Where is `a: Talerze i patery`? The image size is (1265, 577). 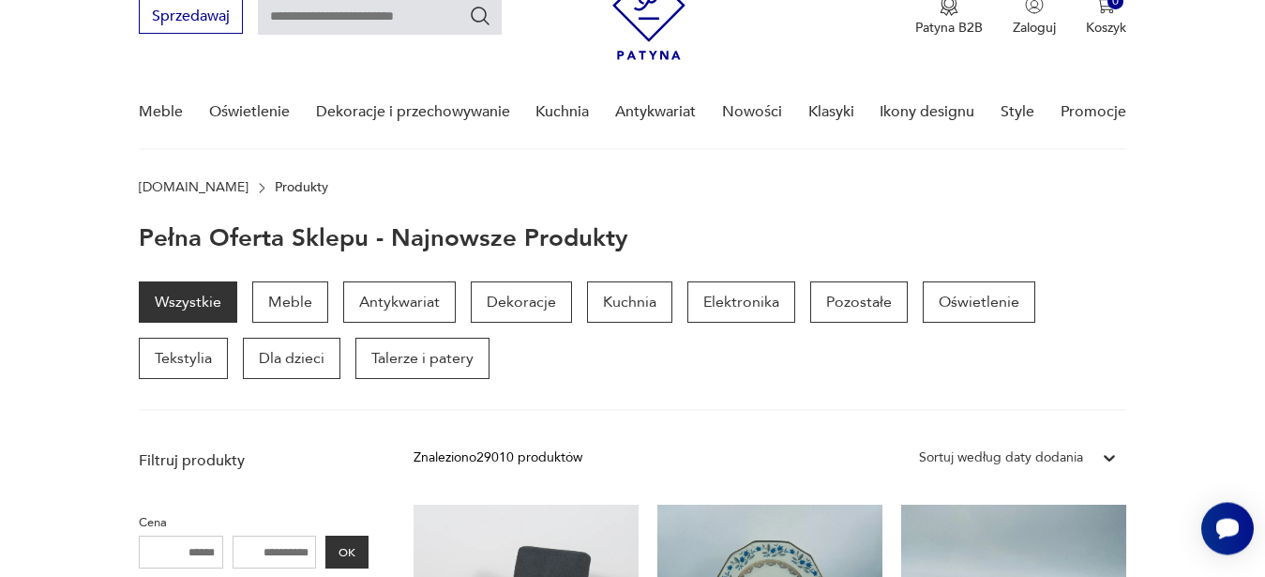 a: Talerze i patery is located at coordinates (422, 358).